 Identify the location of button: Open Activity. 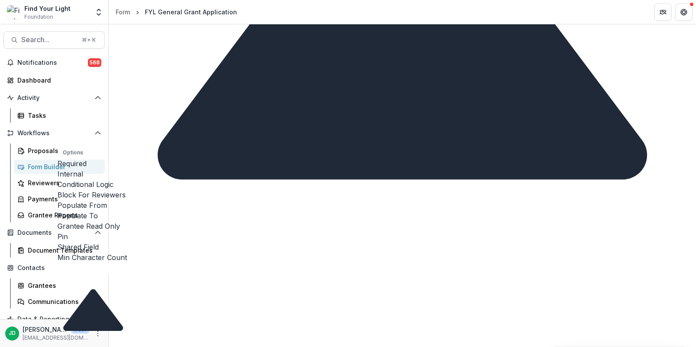
(54, 98).